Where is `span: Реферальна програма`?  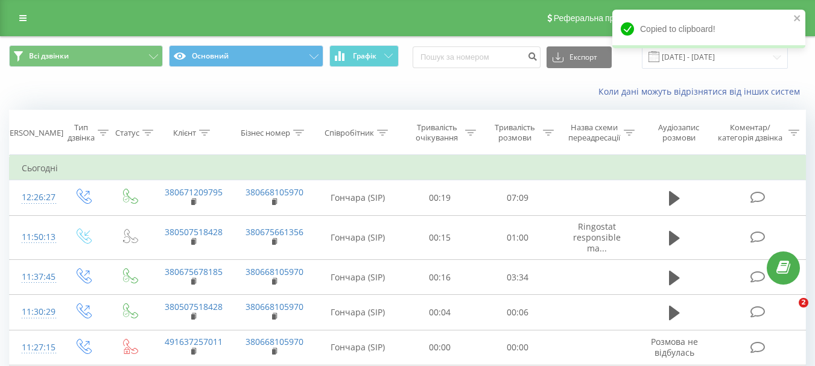 span: Реферальна програма is located at coordinates (598, 18).